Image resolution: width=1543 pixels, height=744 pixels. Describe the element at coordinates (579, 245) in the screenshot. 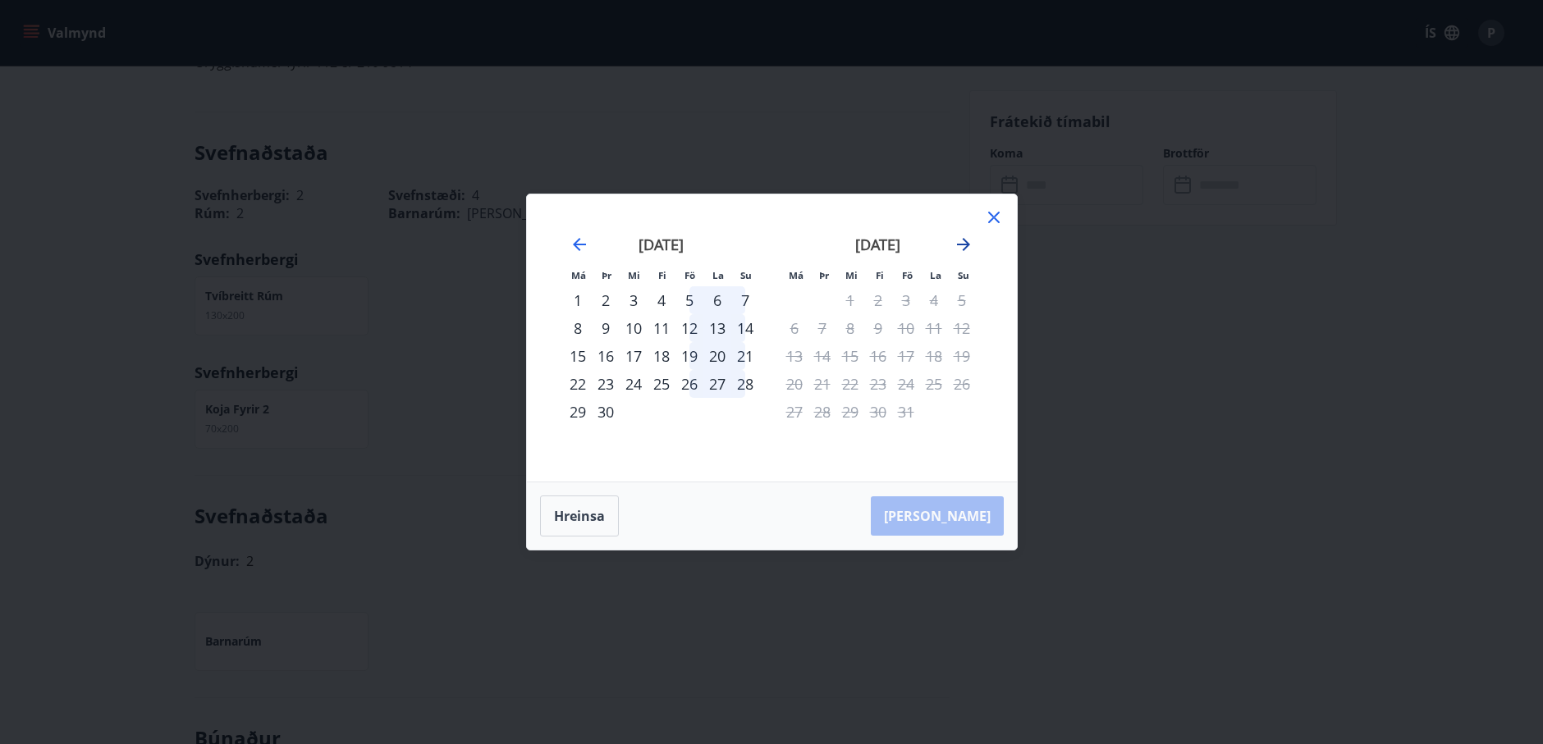

I see `div: Move backward to switch to the previous month.` at that location.